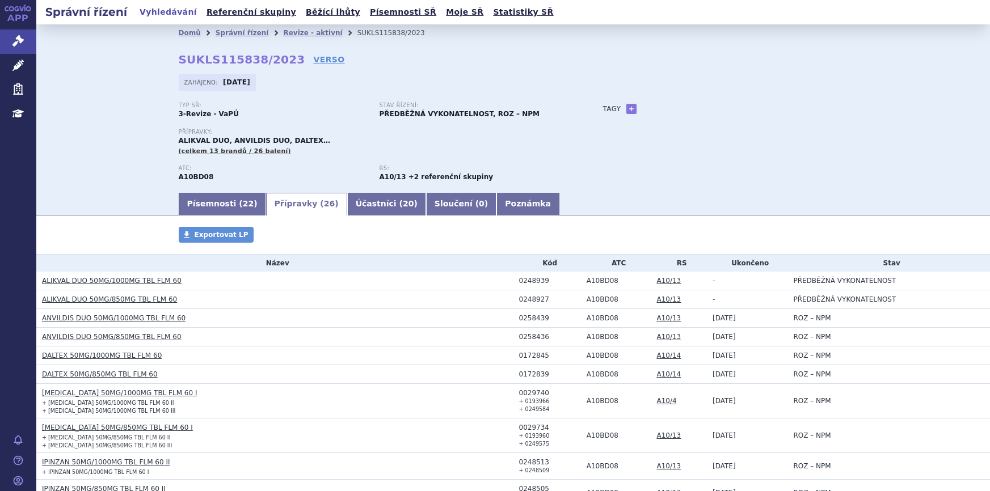  What do you see at coordinates (168, 12) in the screenshot?
I see `a: Vyhledávání` at bounding box center [168, 12].